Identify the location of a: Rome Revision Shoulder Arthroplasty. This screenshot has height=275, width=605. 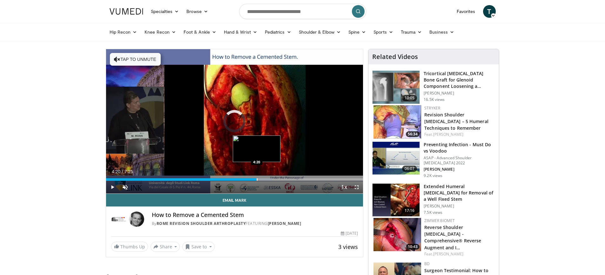
(201, 224).